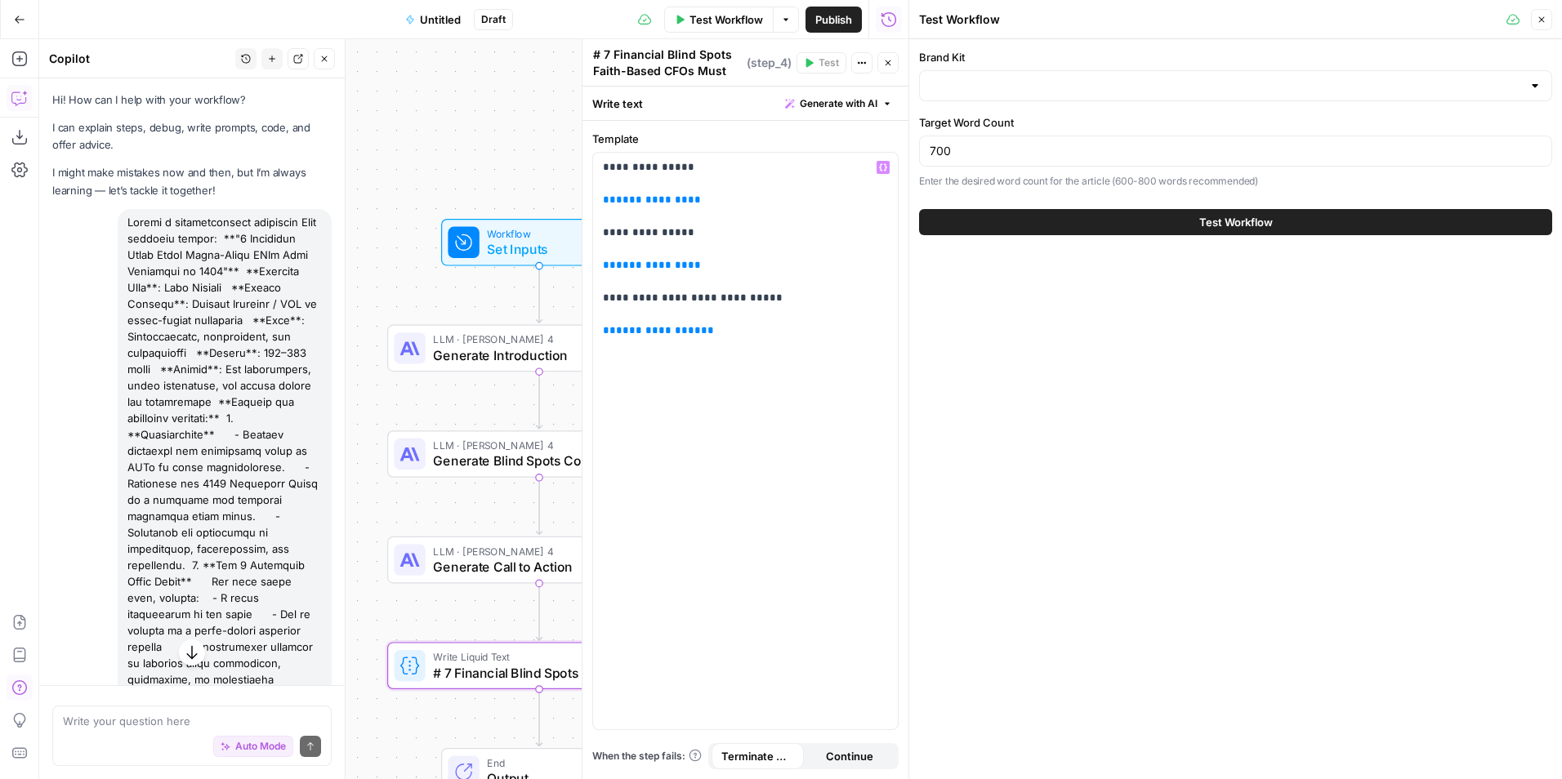 The image size is (1562, 779). What do you see at coordinates (850, 756) in the screenshot?
I see `button: Continue` at bounding box center [850, 756].